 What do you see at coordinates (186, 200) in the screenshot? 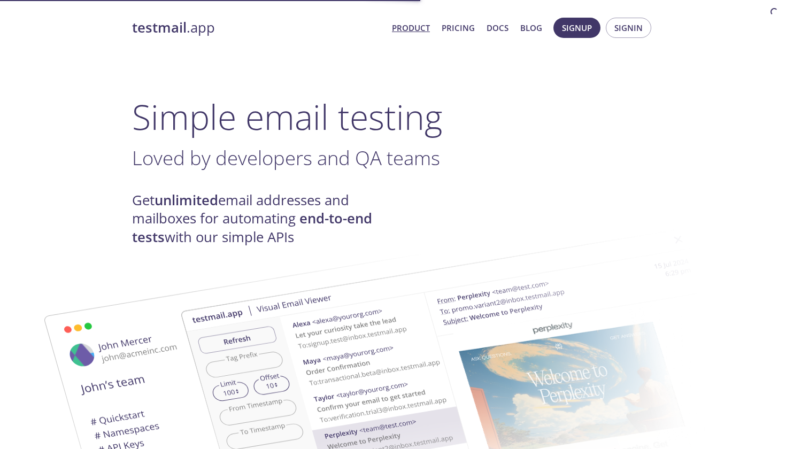
I see `strong: unlimited` at bounding box center [186, 200].